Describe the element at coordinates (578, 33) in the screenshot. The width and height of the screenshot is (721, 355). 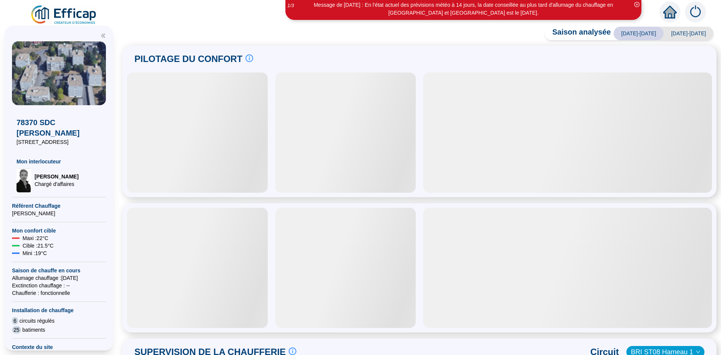
I see `span: Saison analysée` at that location.